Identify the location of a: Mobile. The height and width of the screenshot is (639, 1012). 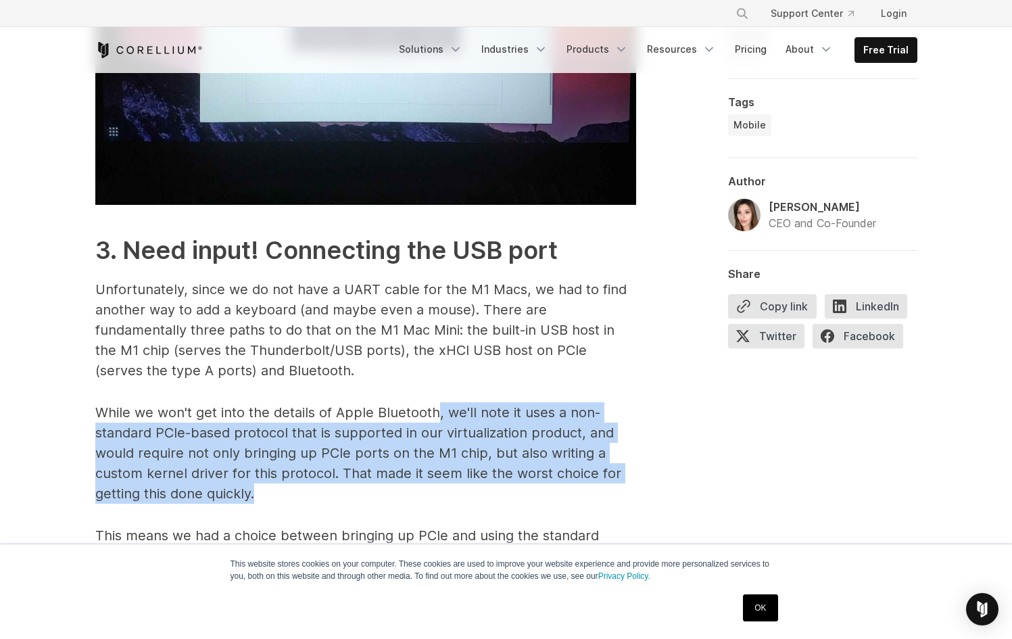
(750, 125).